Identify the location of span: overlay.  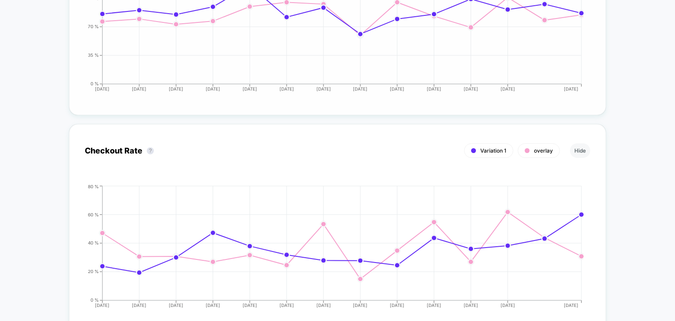
(543, 150).